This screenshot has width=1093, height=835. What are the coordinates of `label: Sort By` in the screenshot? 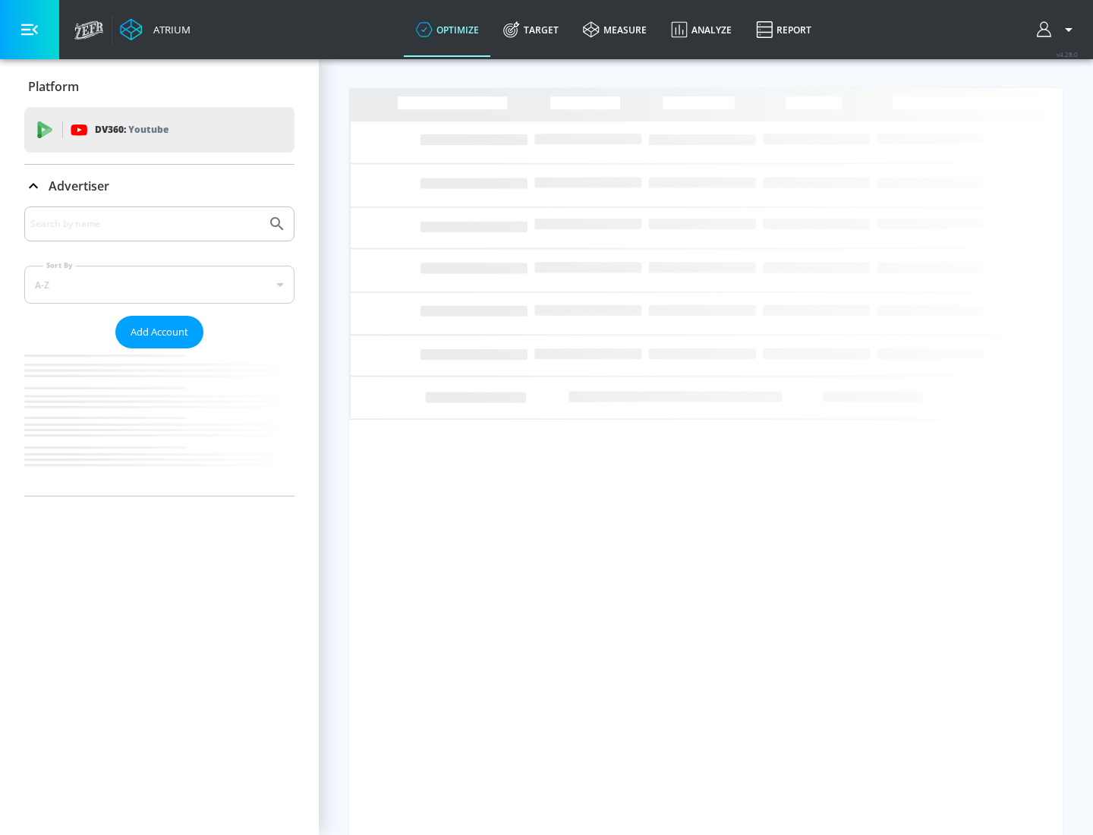 It's located at (59, 265).